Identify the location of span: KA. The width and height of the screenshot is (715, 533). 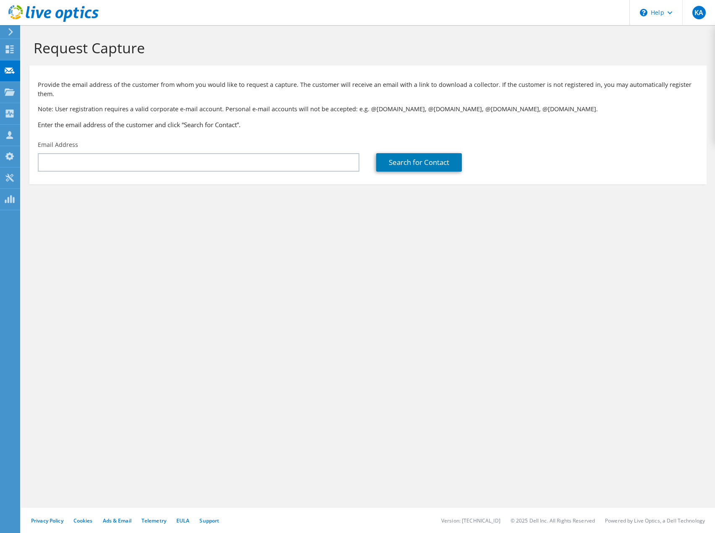
(699, 13).